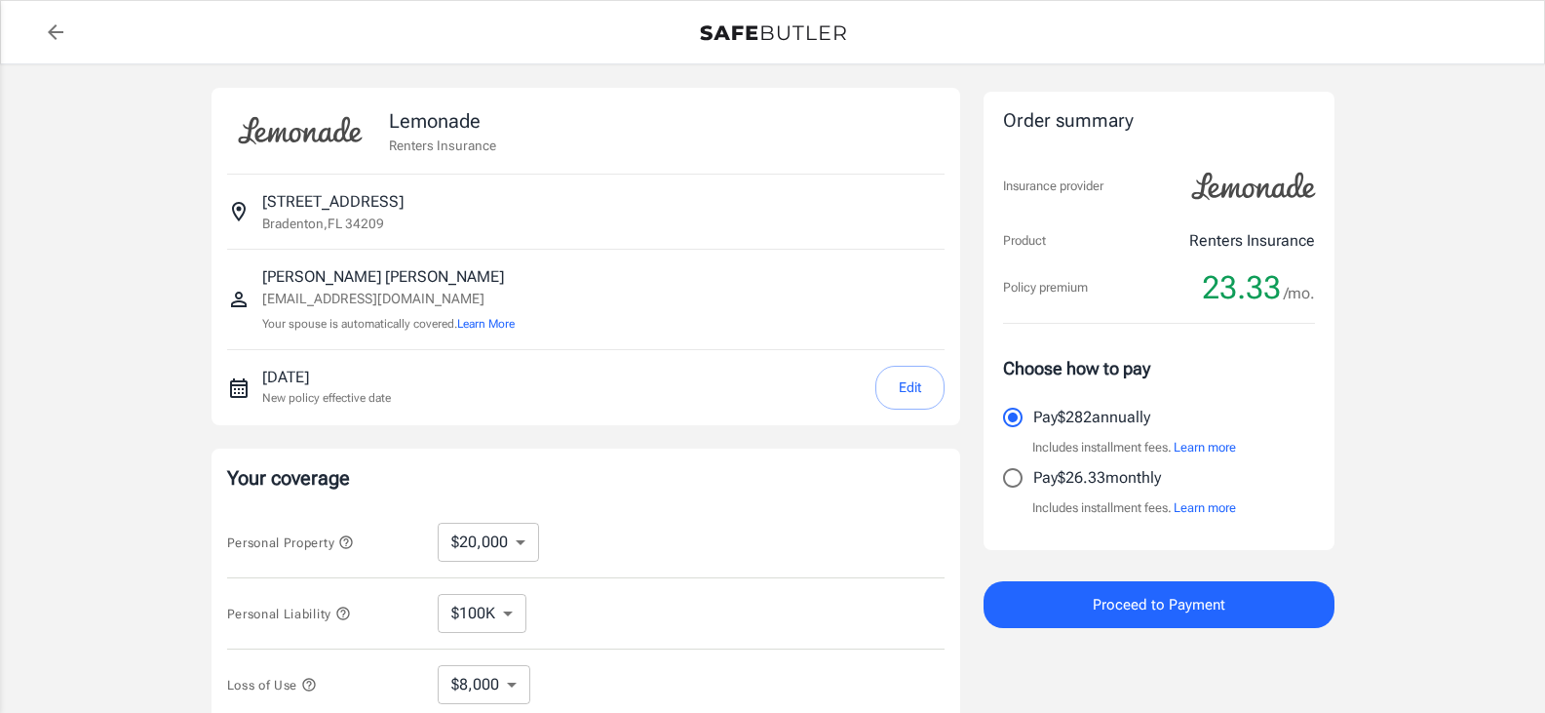 The height and width of the screenshot is (713, 1545). What do you see at coordinates (388, 324) in the screenshot?
I see `p: Your spouse is automatically covered.` at bounding box center [388, 324].